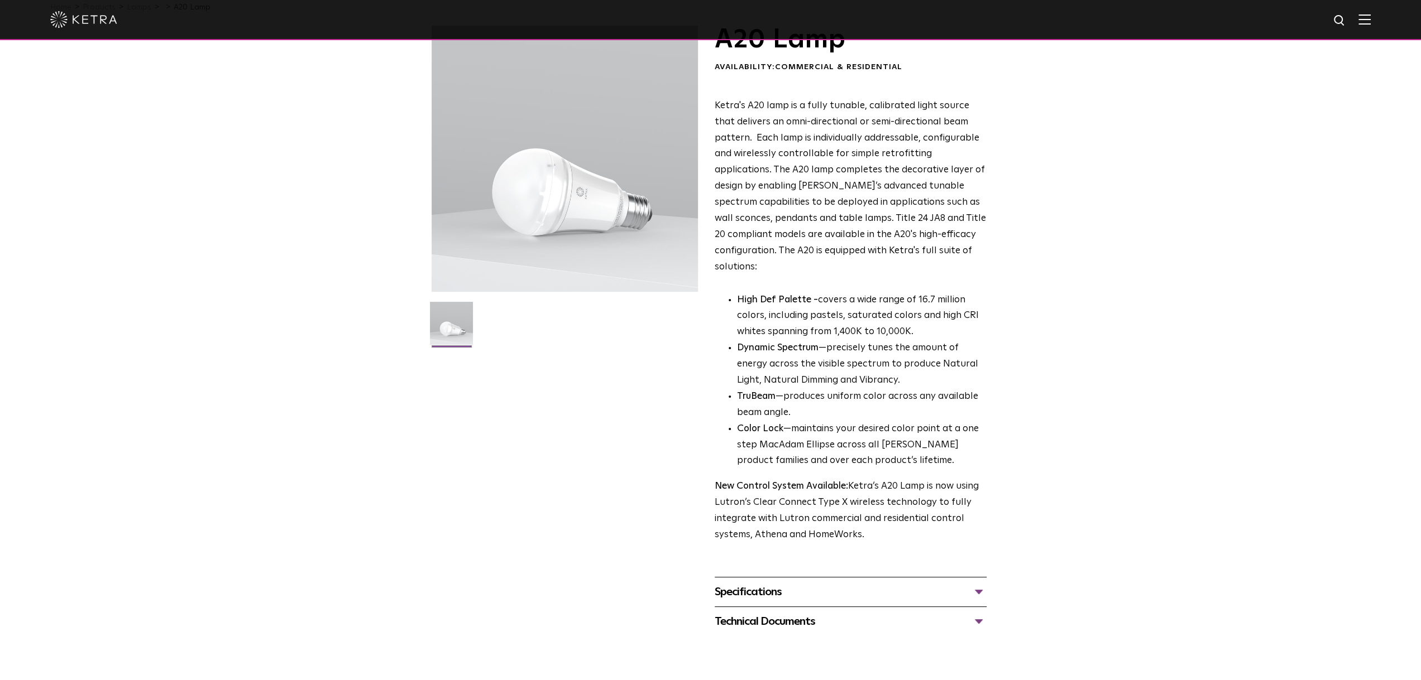 The image size is (1421, 680). I want to click on strong: Color Lock, so click(760, 429).